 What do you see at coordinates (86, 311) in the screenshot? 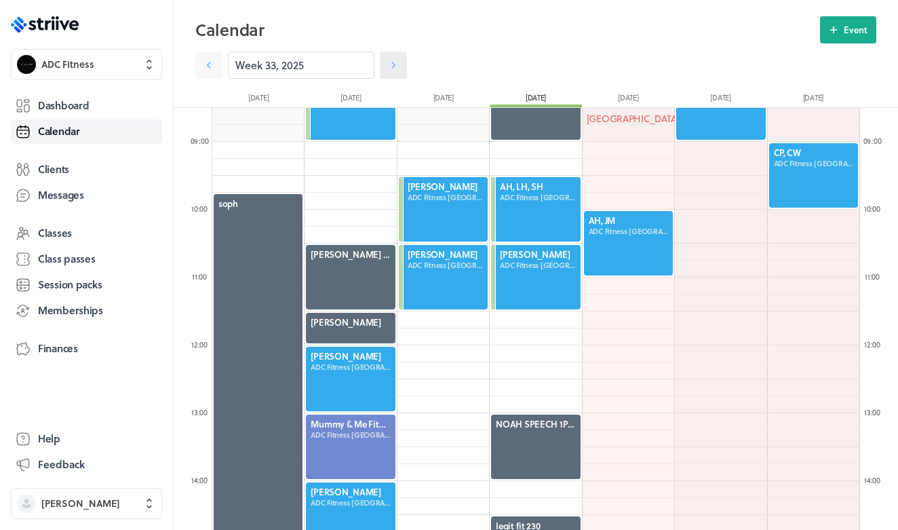
I see `a: Memberships` at bounding box center [86, 311].